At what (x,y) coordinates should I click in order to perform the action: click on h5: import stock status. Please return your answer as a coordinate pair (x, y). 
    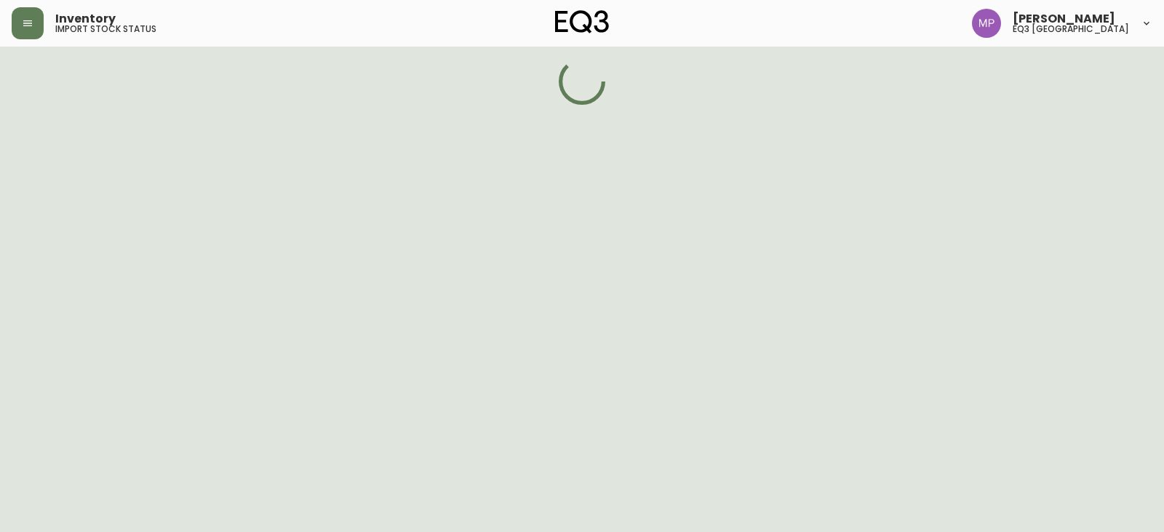
    Looking at the image, I should click on (106, 29).